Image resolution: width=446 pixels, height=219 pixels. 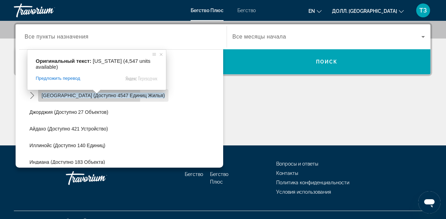 I want to click on button: Выберите пункт назначения: Грузия (доступно 27 объектов), so click(x=125, y=112).